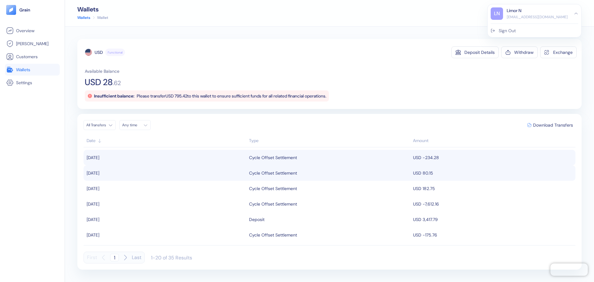 Image resolution: width=594 pixels, height=282 pixels. Describe the element at coordinates (32, 57) in the screenshot. I see `a: Customers` at that location.